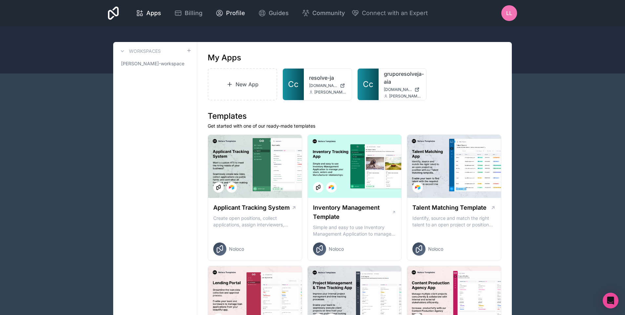 The image size is (625, 315). Describe the element at coordinates (242, 84) in the screenshot. I see `a: New App` at that location.